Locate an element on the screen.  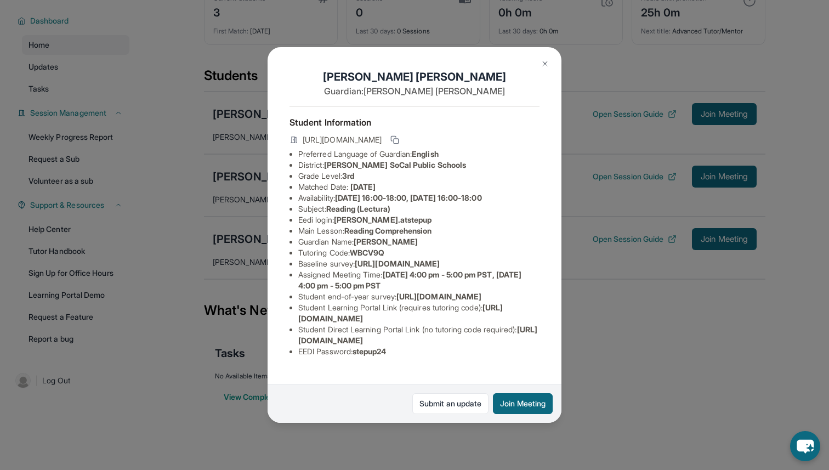
li: Grade Level: is located at coordinates (419, 176).